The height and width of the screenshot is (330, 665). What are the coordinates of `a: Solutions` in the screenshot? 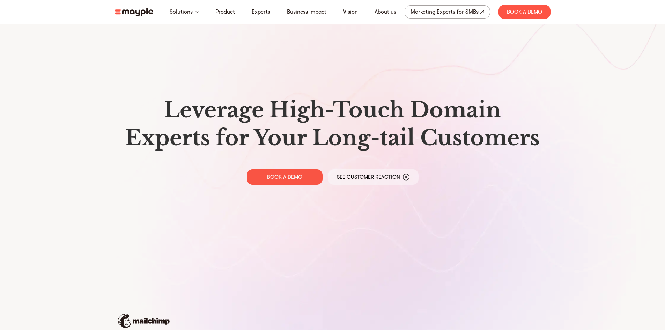 It's located at (181, 12).